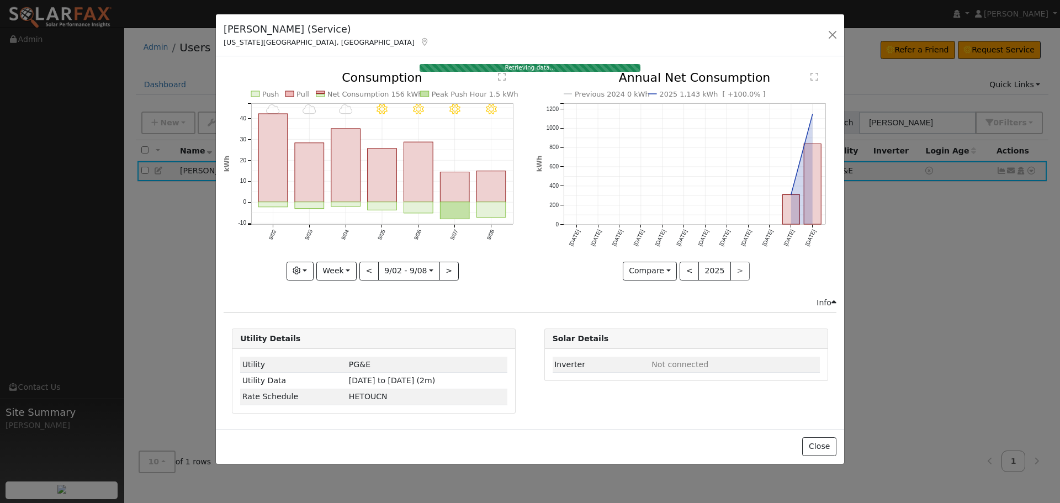 This screenshot has width=1060, height=503. I want to click on button: Week, so click(336, 271).